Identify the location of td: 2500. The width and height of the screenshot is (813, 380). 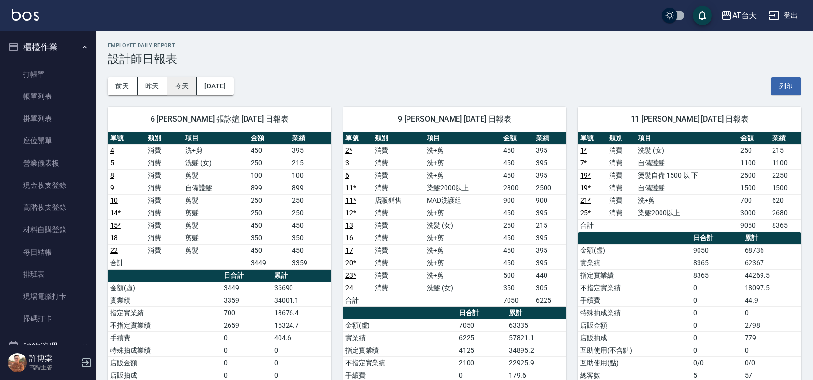
(753, 175).